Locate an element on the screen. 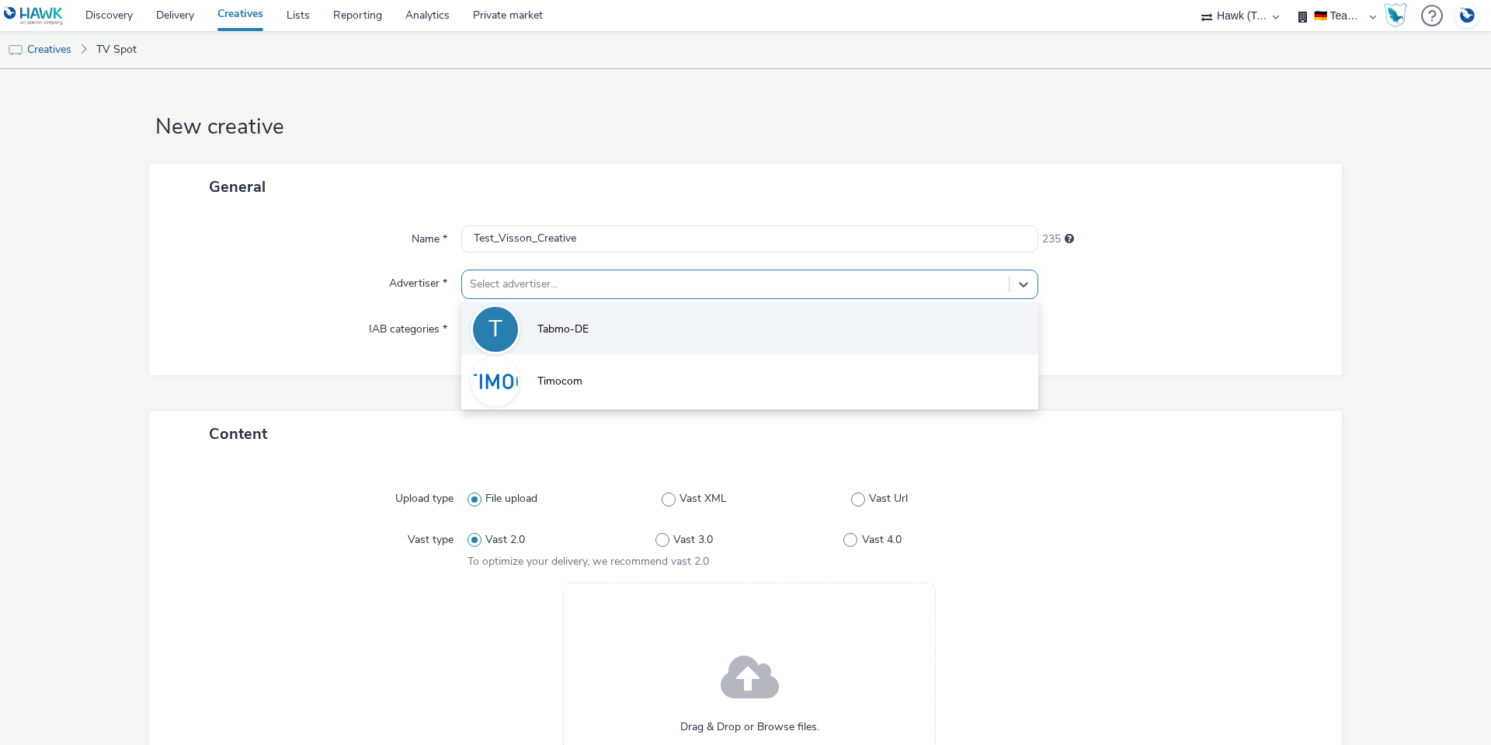 The width and height of the screenshot is (1491, 745). input: Name is located at coordinates (749, 238).